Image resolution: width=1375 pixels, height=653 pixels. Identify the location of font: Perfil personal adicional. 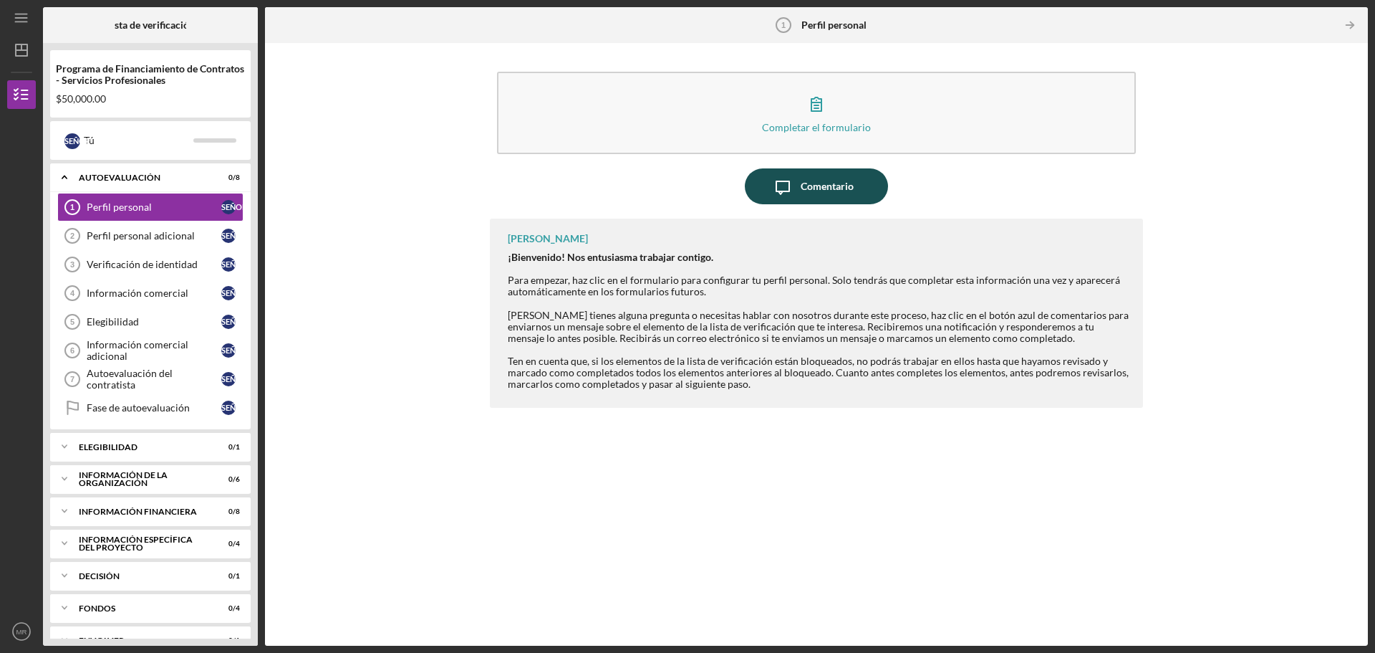
(140, 235).